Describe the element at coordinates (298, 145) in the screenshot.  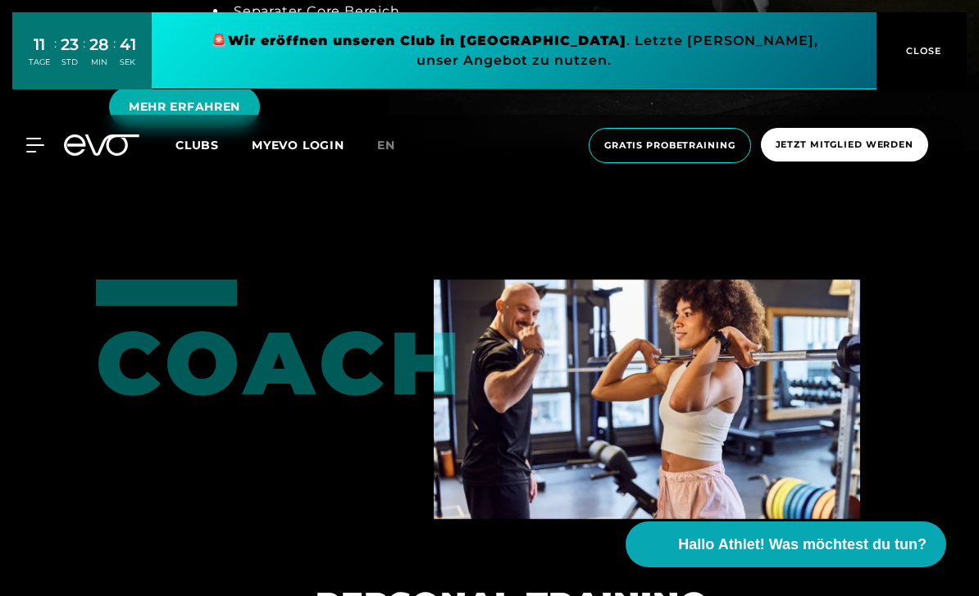
I see `a: MYEVO LOGIN` at that location.